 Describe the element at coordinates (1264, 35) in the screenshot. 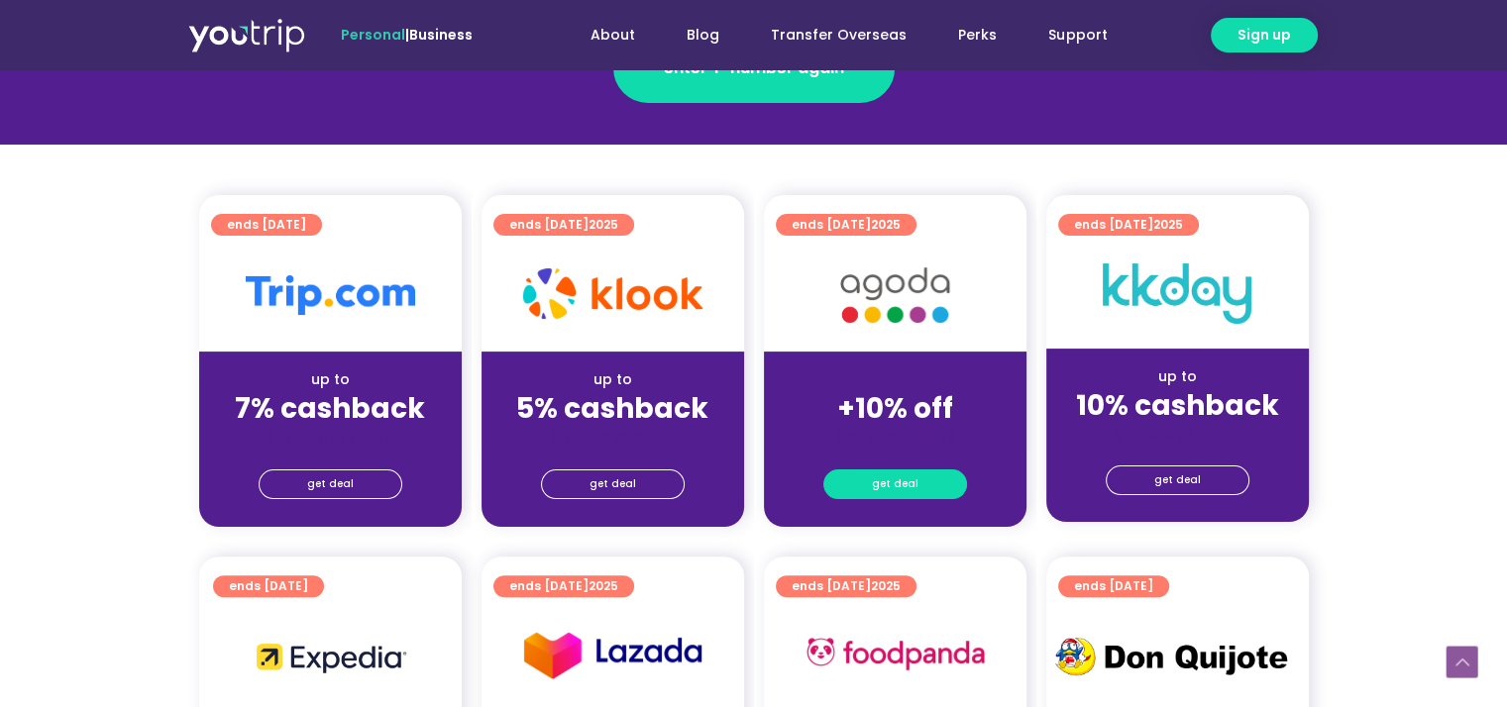

I see `span: Sign up` at that location.